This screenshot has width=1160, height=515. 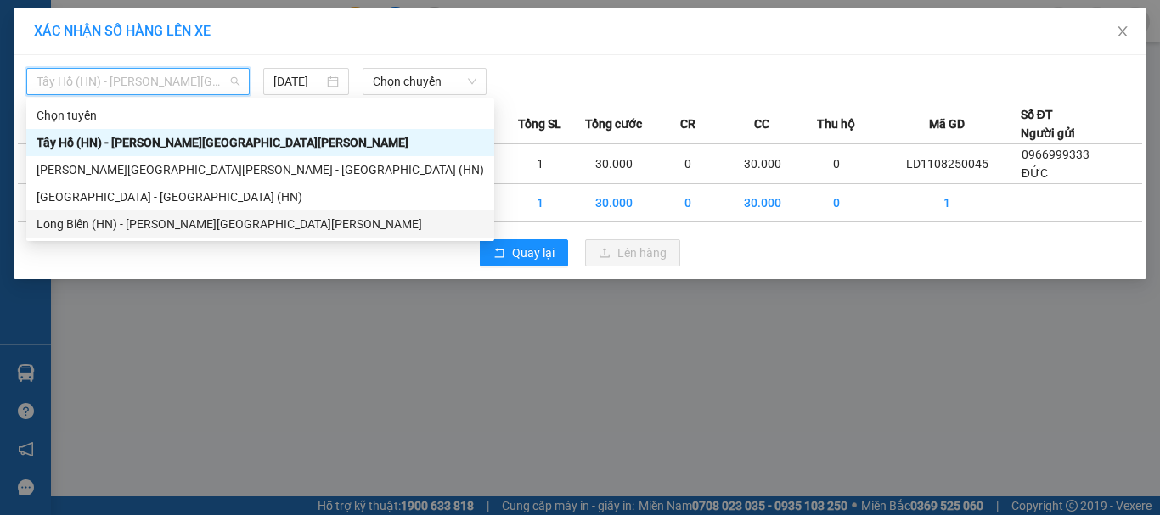 I want to click on span: Chọn chuyến, so click(x=424, y=82).